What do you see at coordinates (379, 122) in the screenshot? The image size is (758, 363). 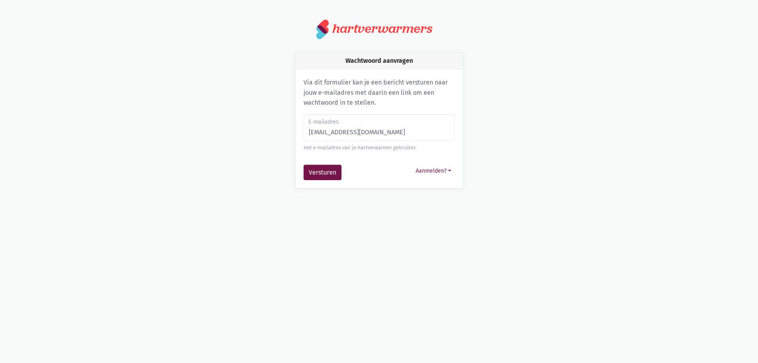 I see `label: E-mailadres` at bounding box center [379, 122].